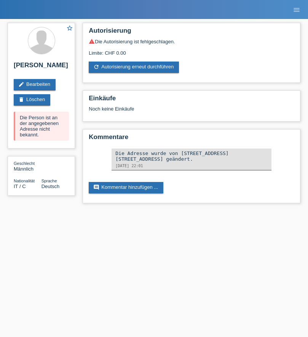 This screenshot has width=308, height=337. Describe the element at coordinates (21, 84) in the screenshot. I see `i: edit` at that location.